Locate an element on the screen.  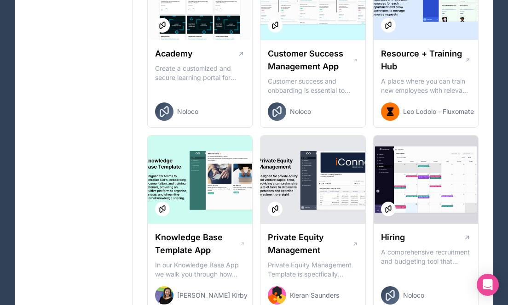
p: A place where you can train new employees with relevant resources for each department and allow s... is located at coordinates (425, 86).